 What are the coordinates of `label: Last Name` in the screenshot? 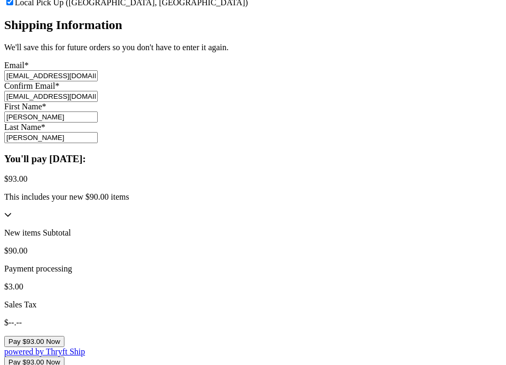 It's located at (25, 127).